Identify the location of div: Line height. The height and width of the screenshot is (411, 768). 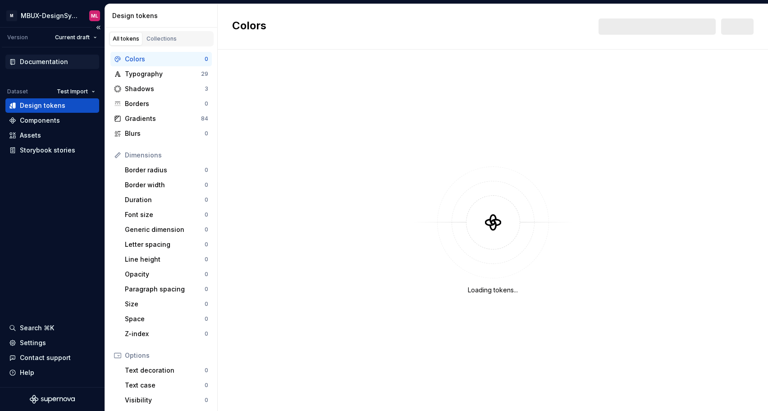
(165, 259).